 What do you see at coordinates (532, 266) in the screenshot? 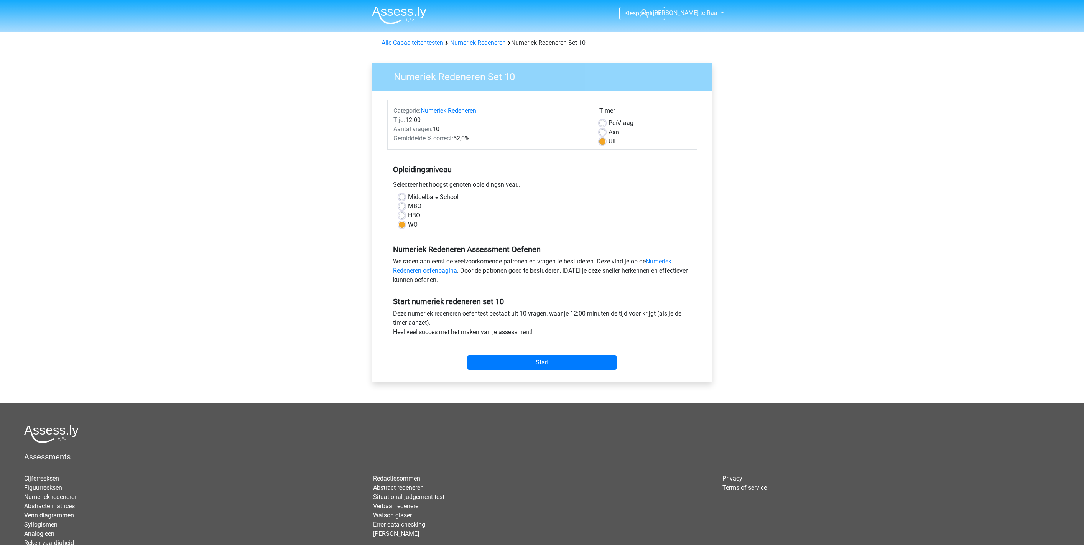
I see `a: Numeriek Redeneren oefenpagina` at bounding box center [532, 266].